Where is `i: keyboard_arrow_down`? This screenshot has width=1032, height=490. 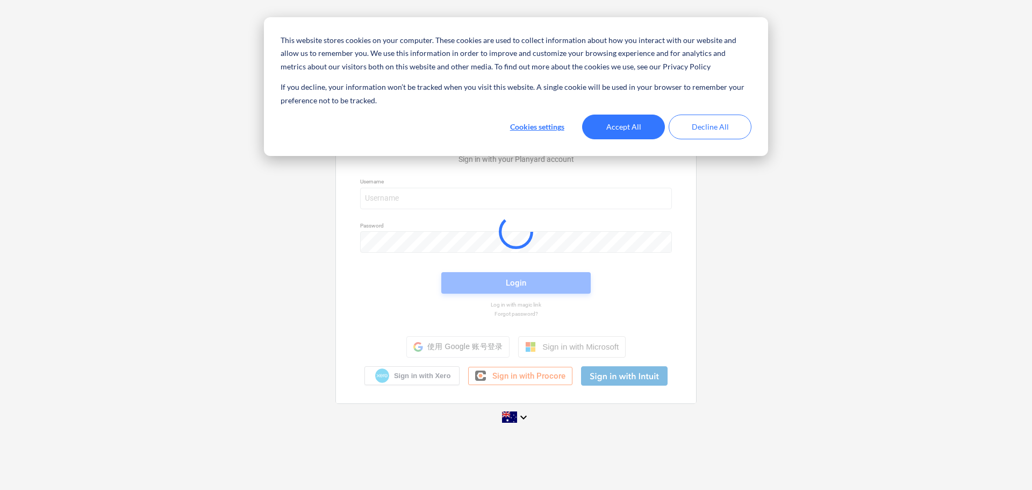
i: keyboard_arrow_down is located at coordinates (524, 417).